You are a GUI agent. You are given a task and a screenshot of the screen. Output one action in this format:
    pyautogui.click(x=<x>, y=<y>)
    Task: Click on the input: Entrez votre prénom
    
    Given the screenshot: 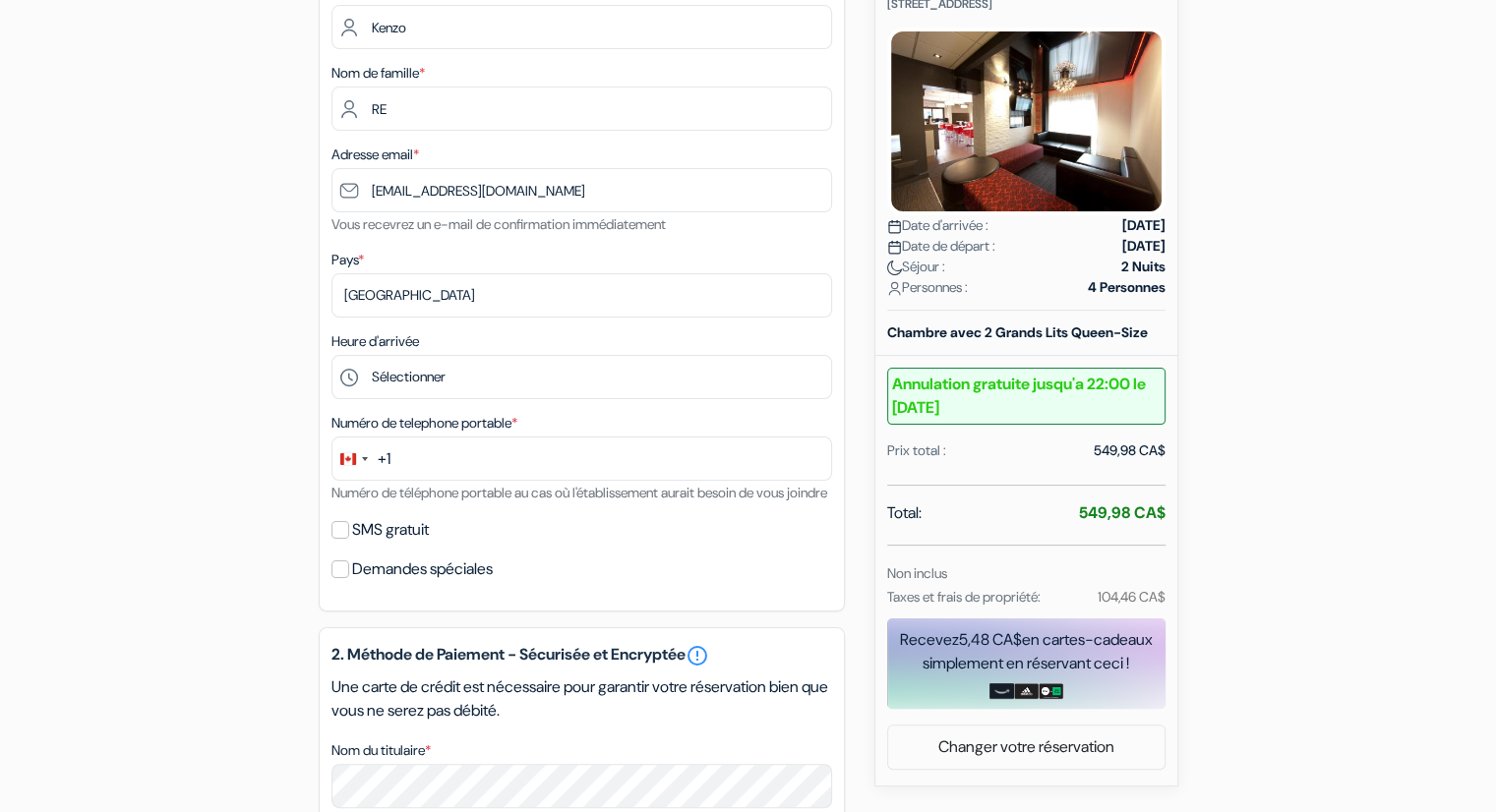 What is the action you would take?
    pyautogui.click(x=581, y=27)
    